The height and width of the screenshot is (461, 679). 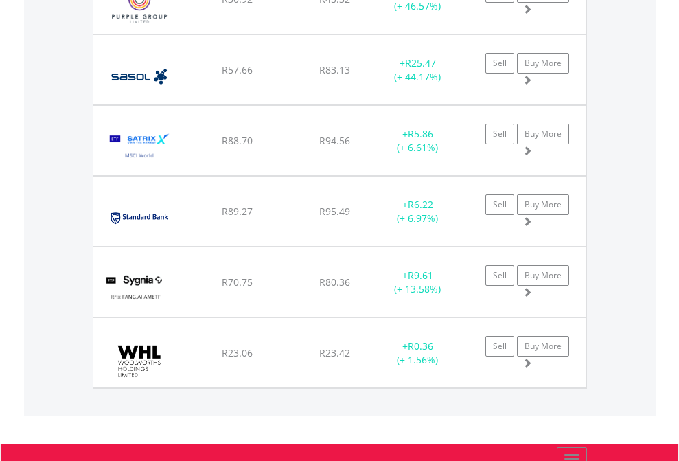 What do you see at coordinates (420, 63) in the screenshot?
I see `span: R25.47` at bounding box center [420, 63].